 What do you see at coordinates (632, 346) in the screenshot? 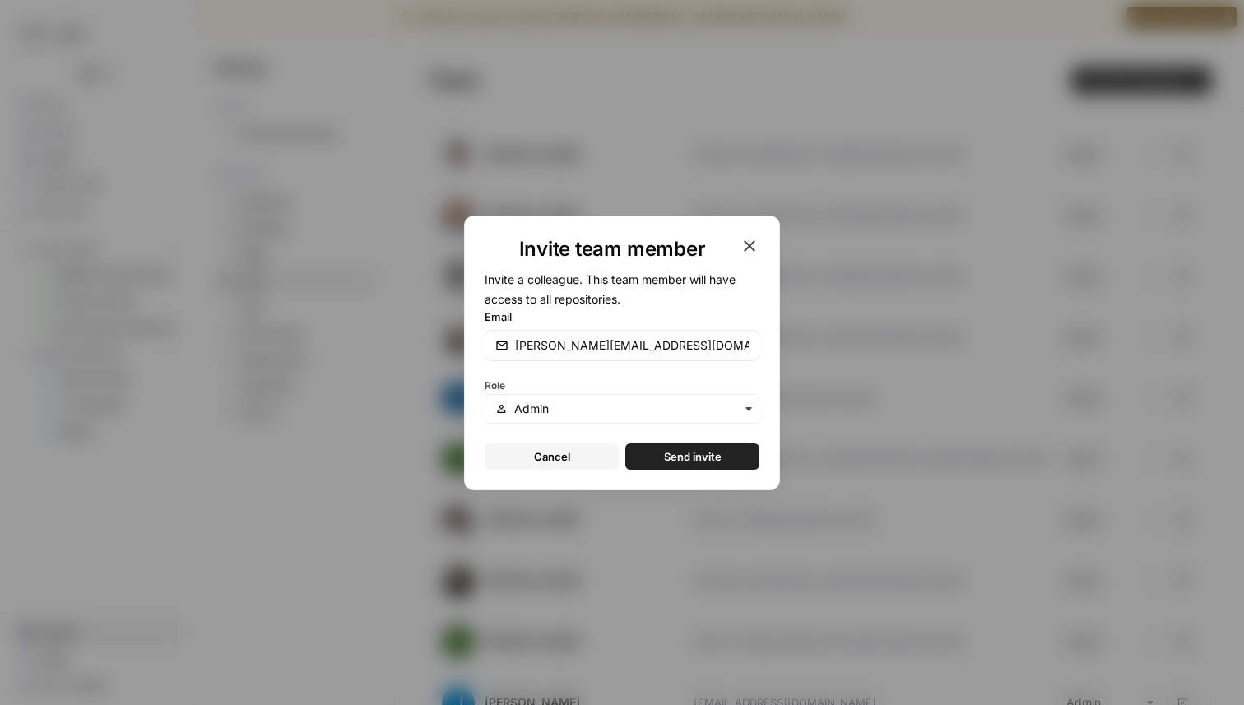
I see `input: email@company.com` at bounding box center [632, 346].